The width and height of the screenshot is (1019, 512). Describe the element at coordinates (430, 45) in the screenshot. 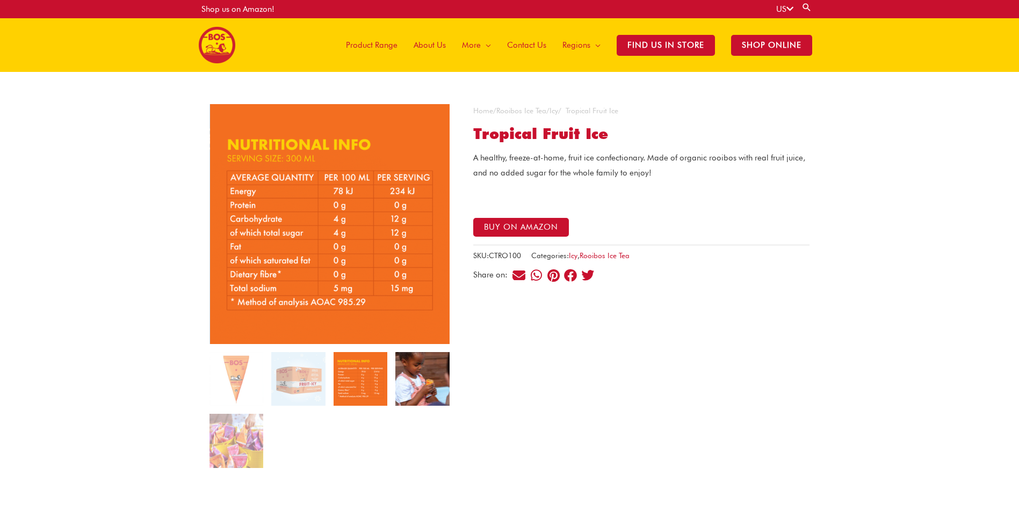

I see `span: About Us` at that location.